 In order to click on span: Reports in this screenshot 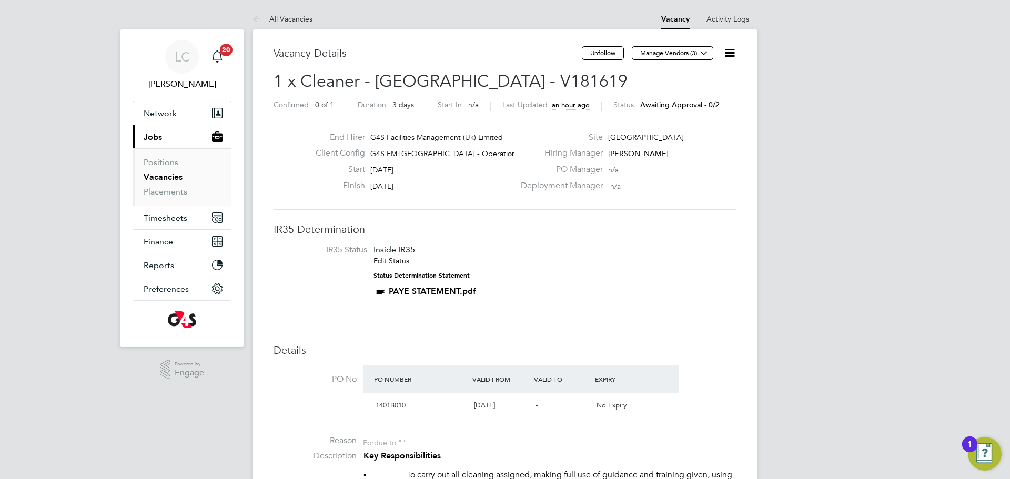, I will do `click(159, 265)`.